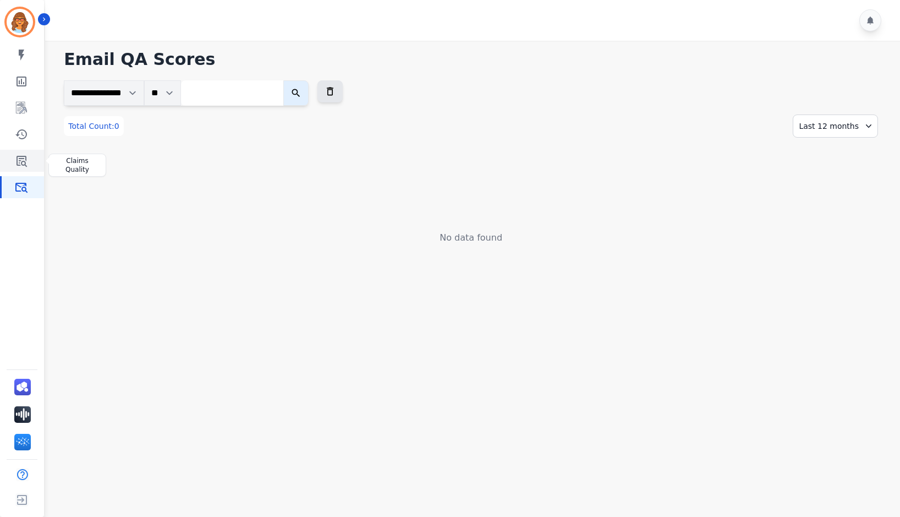 This screenshot has height=517, width=900. What do you see at coordinates (835, 126) in the screenshot?
I see `div: Last 12 months` at bounding box center [835, 126].